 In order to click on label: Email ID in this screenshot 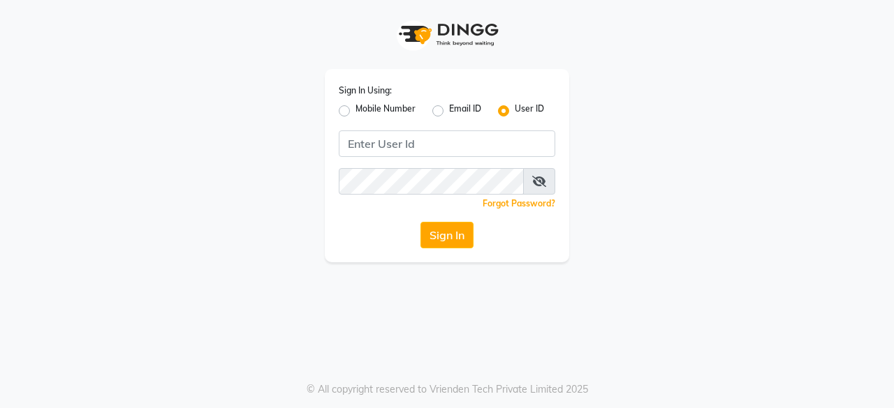, I will do `click(465, 111)`.